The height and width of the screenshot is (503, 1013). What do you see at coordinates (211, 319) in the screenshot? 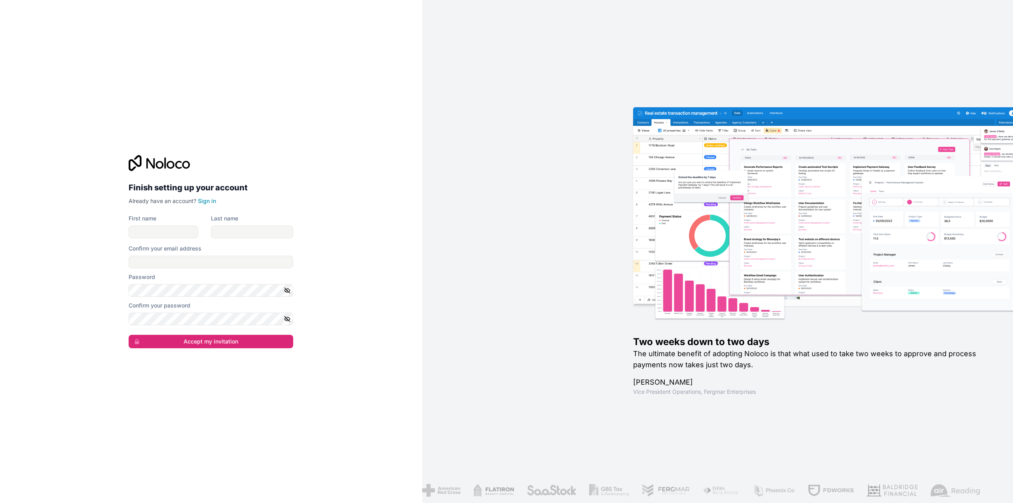
I see `input: Confirm password` at bounding box center [211, 319].